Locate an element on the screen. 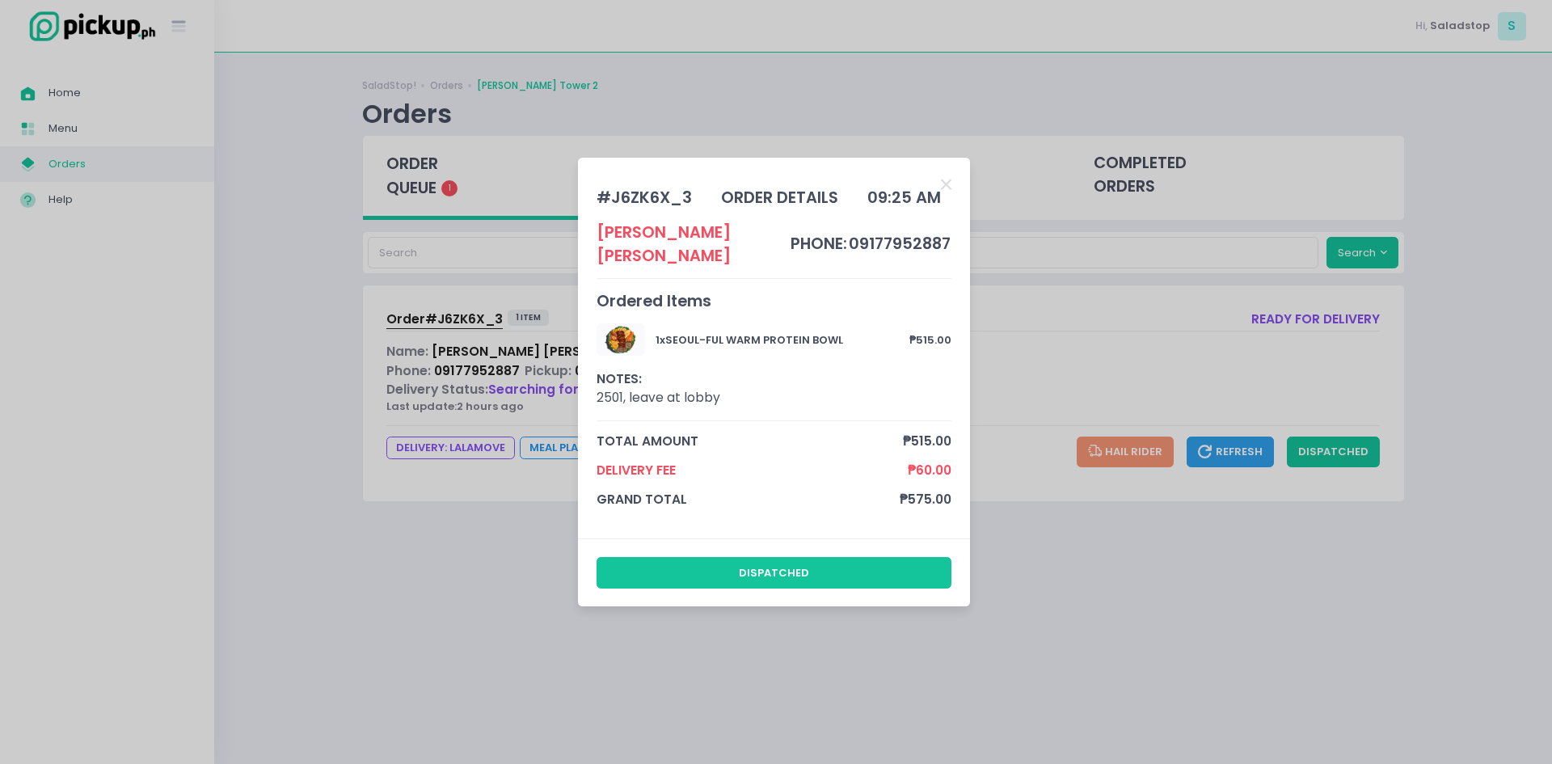  div: Ordered Items is located at coordinates (774, 301).